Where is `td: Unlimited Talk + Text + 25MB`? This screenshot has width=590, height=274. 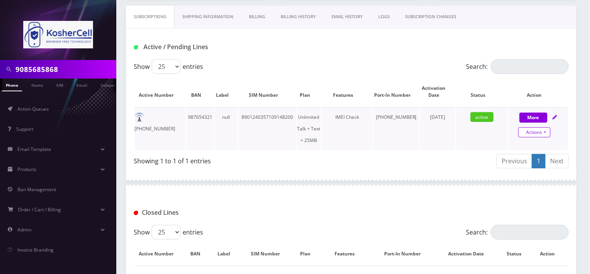
td: Unlimited Talk + Text + 25MB is located at coordinates (309, 129).